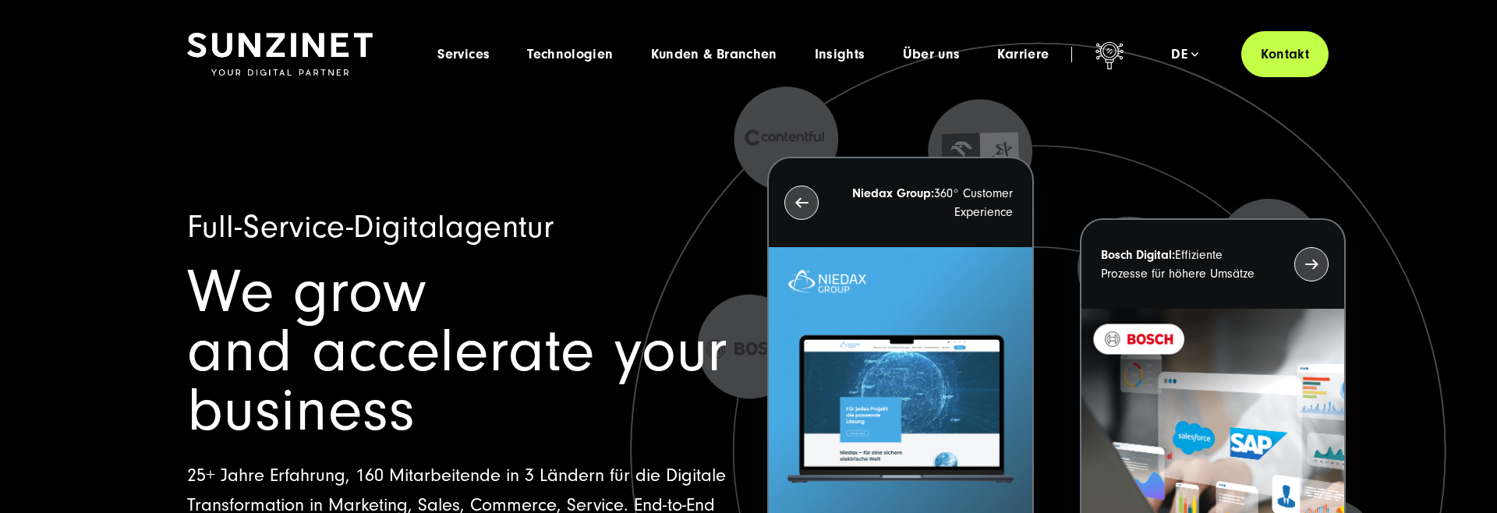 Image resolution: width=1497 pixels, height=513 pixels. What do you see at coordinates (463, 55) in the screenshot?
I see `span: Services` at bounding box center [463, 55].